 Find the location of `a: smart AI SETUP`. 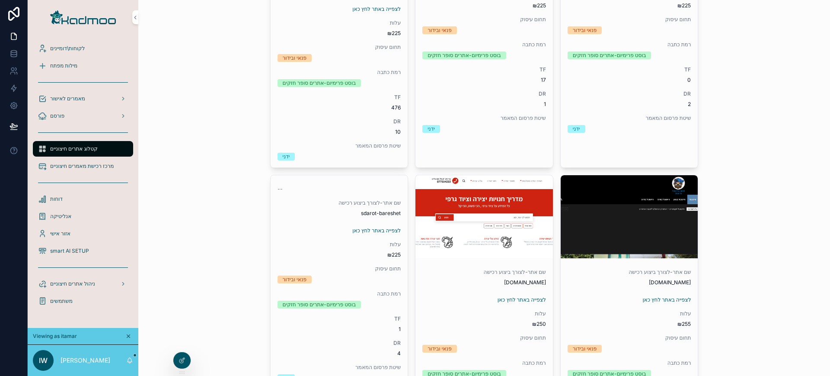

a: smart AI SETUP is located at coordinates (83, 251).